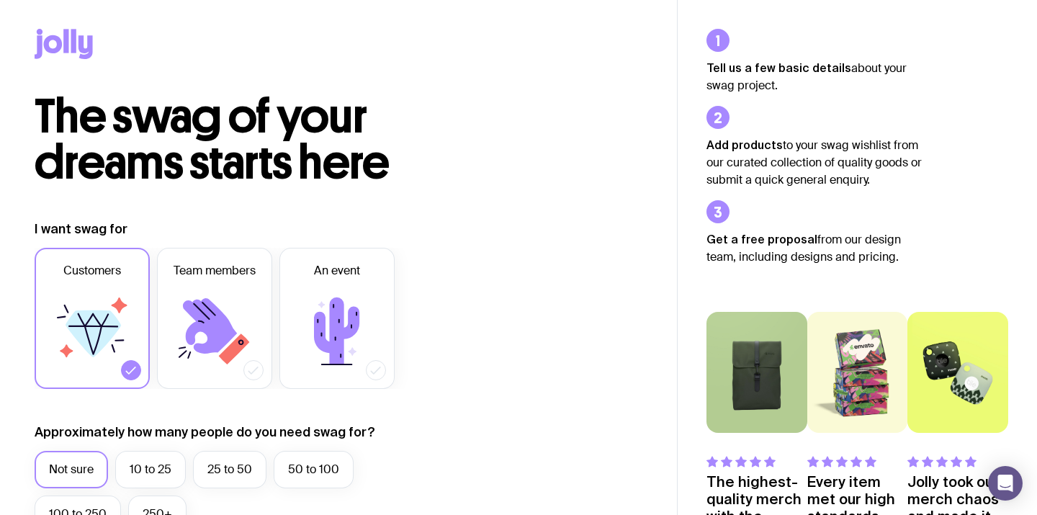 Image resolution: width=1037 pixels, height=515 pixels. What do you see at coordinates (815, 76) in the screenshot?
I see `p: about your swag project.` at bounding box center [815, 76].